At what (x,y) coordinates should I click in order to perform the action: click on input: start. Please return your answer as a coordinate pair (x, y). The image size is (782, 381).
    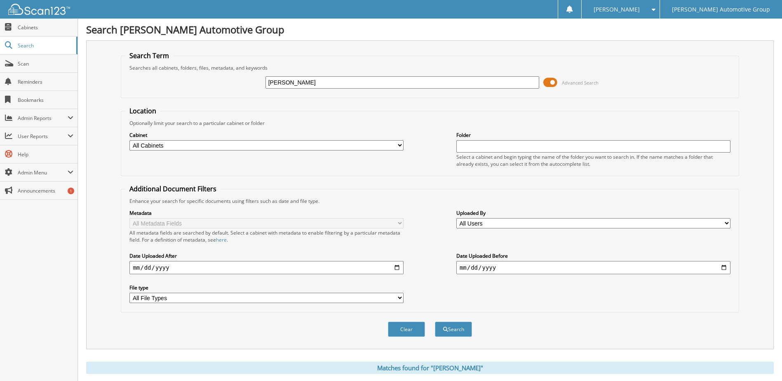
    Looking at the image, I should click on (266, 268).